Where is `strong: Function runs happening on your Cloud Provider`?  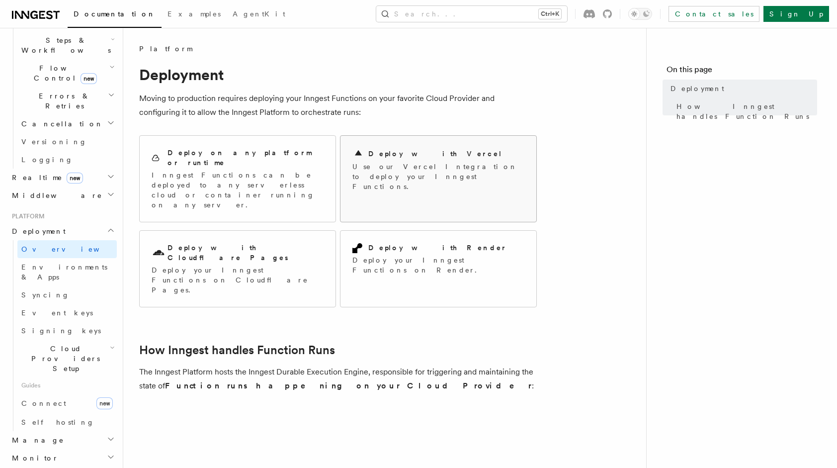
strong: Function runs happening on your Cloud Provider is located at coordinates (348, 385).